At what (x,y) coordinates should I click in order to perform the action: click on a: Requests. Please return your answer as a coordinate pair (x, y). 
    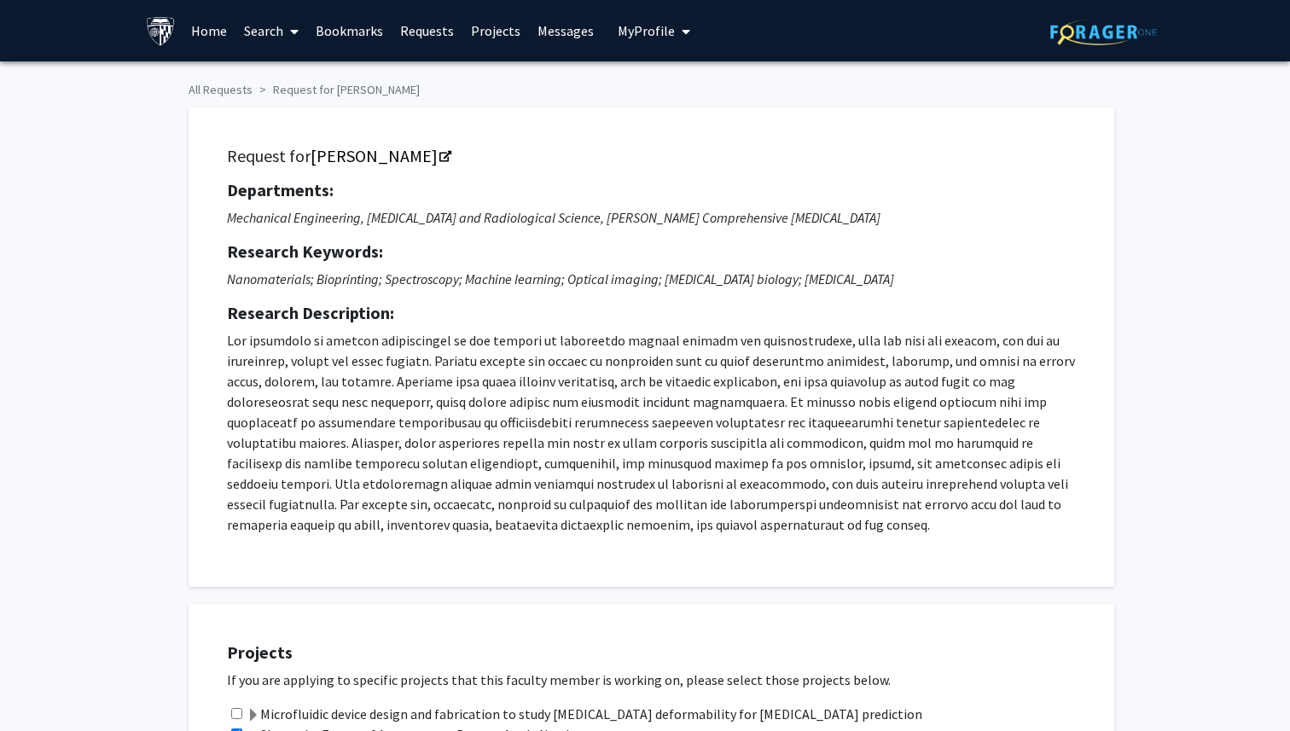
    Looking at the image, I should click on (427, 31).